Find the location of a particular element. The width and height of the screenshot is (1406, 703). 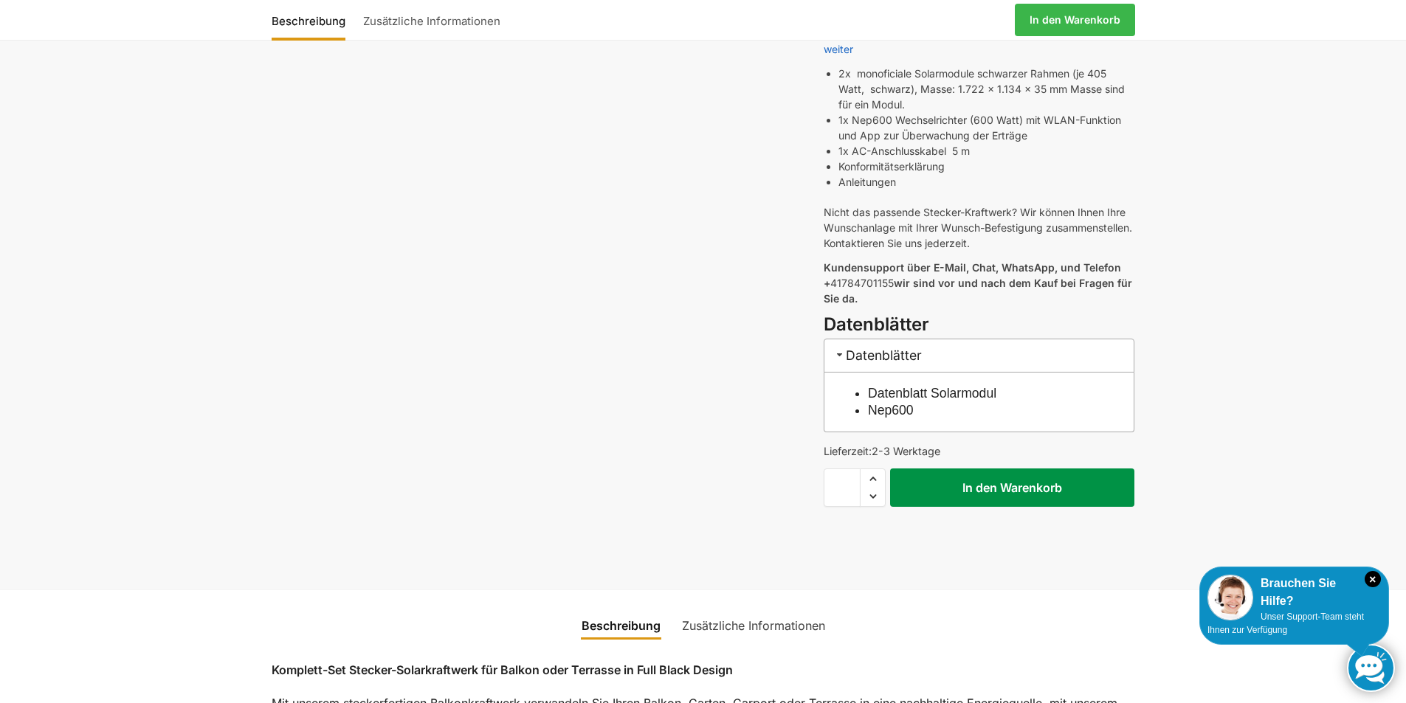

span: Unser Support-Team steht Ihnen zur Verfügung is located at coordinates (1285, 623).